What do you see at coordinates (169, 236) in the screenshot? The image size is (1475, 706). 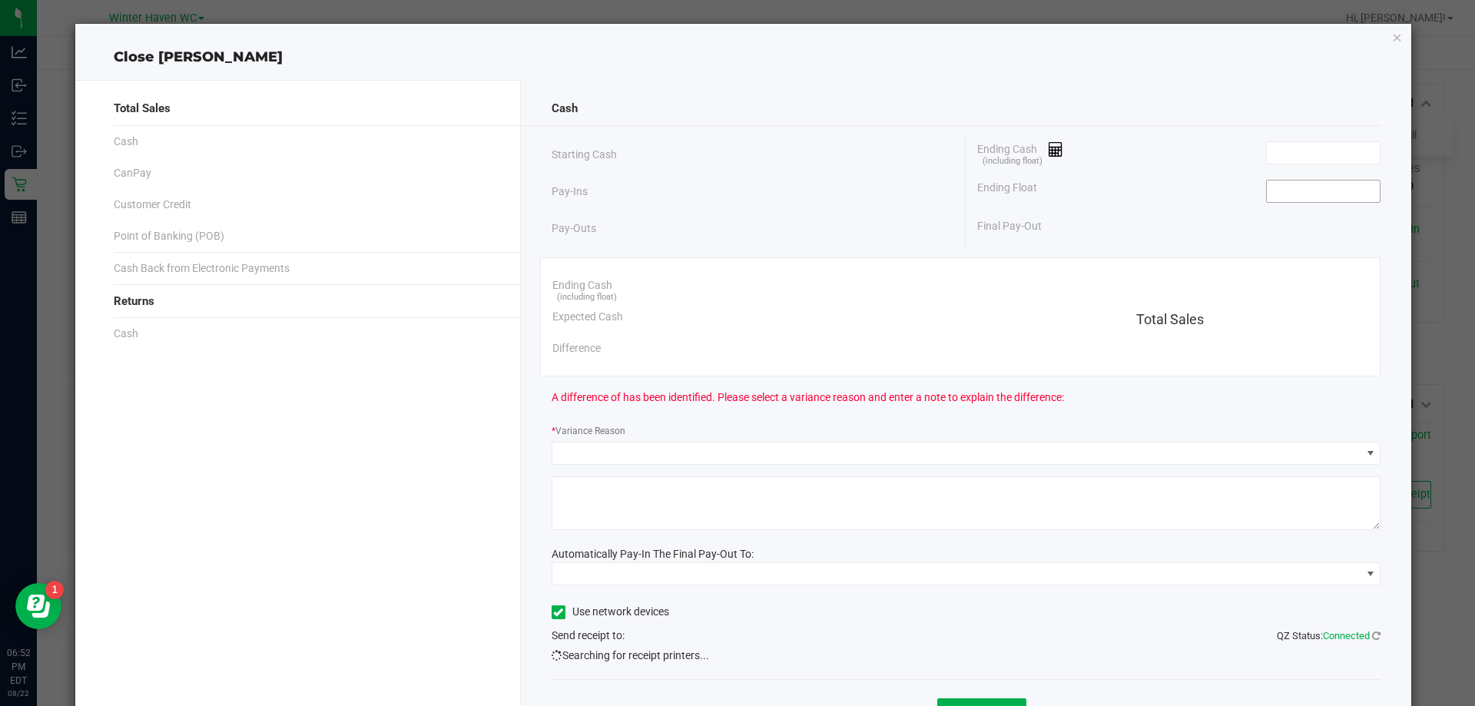 I see `span: Point of Banking (POB)` at bounding box center [169, 236].